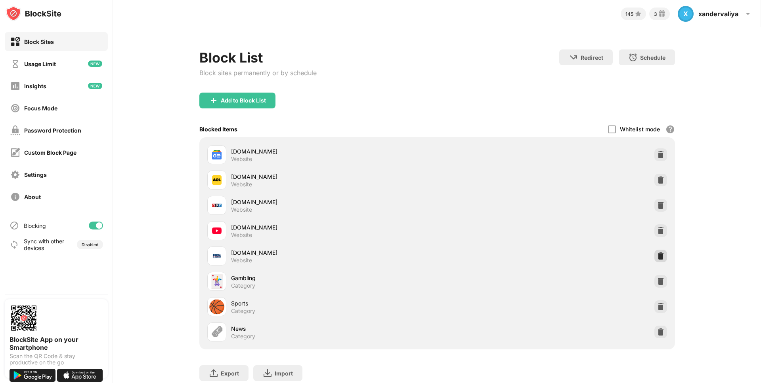 Image resolution: width=761 pixels, height=383 pixels. I want to click on div: Schedule, so click(652, 57).